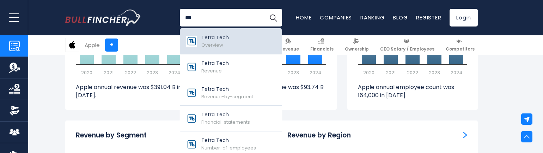  What do you see at coordinates (226, 122) in the screenshot?
I see `span: Financial-statements` at bounding box center [226, 122].